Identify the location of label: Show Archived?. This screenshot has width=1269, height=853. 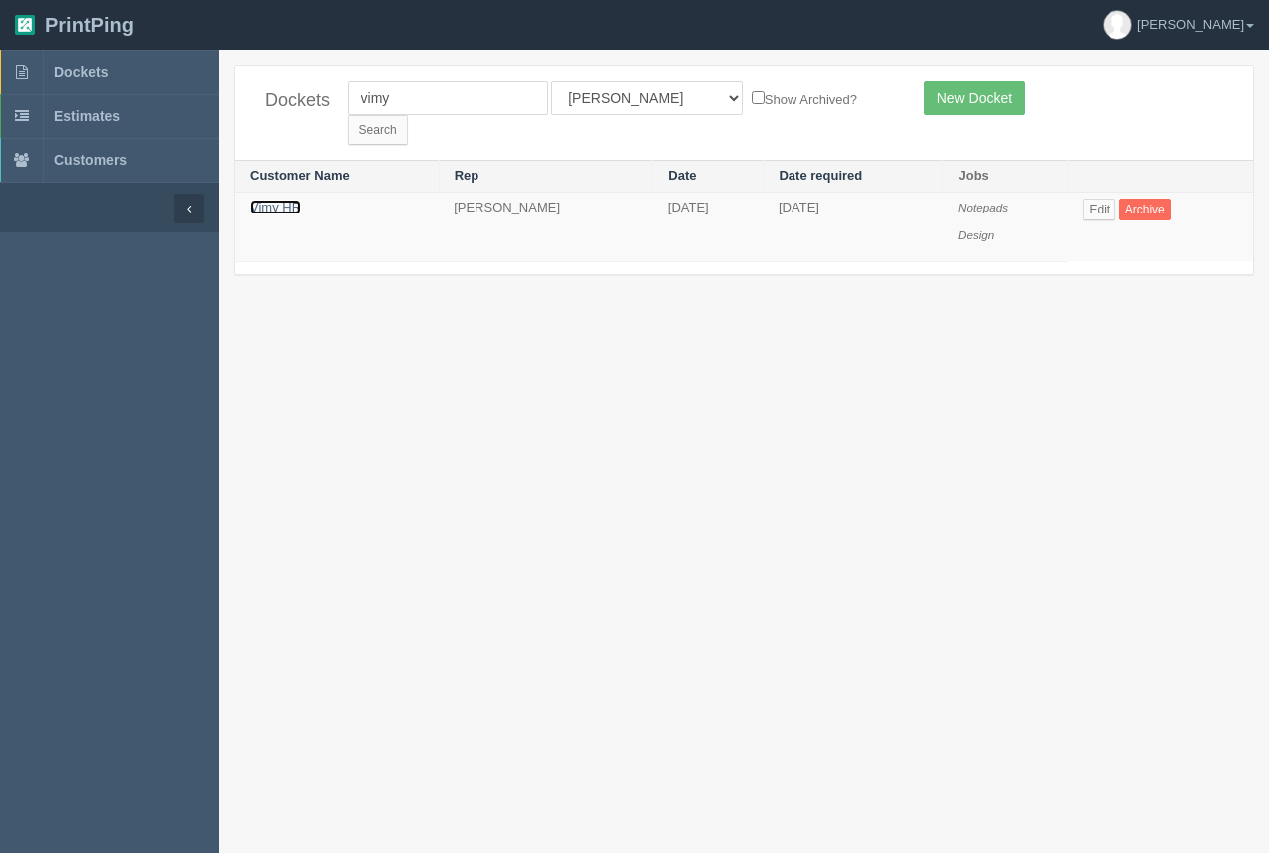
(805, 98).